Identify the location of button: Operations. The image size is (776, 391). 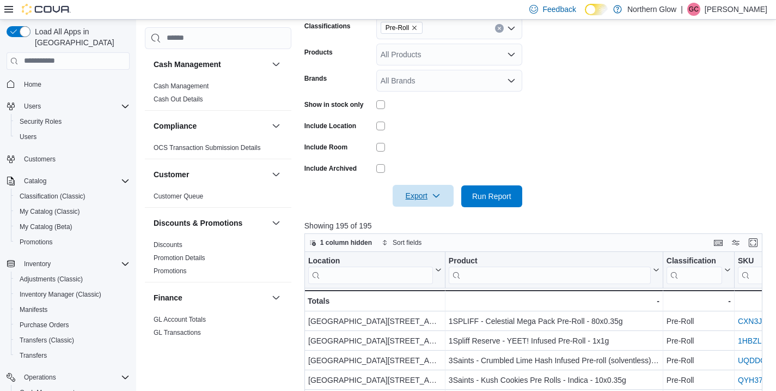
(68, 377).